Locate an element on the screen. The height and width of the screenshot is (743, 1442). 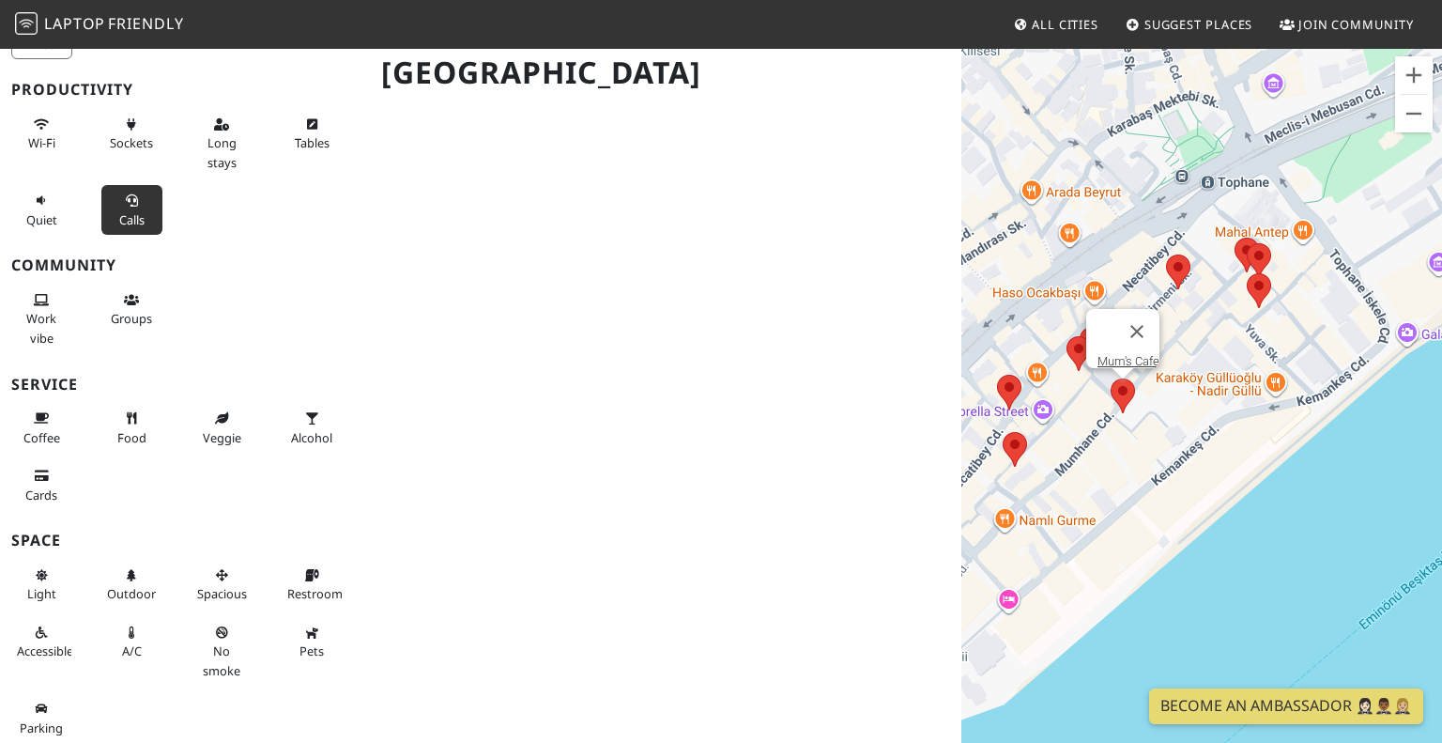
span: Stable Wi-Fi is located at coordinates (41, 143).